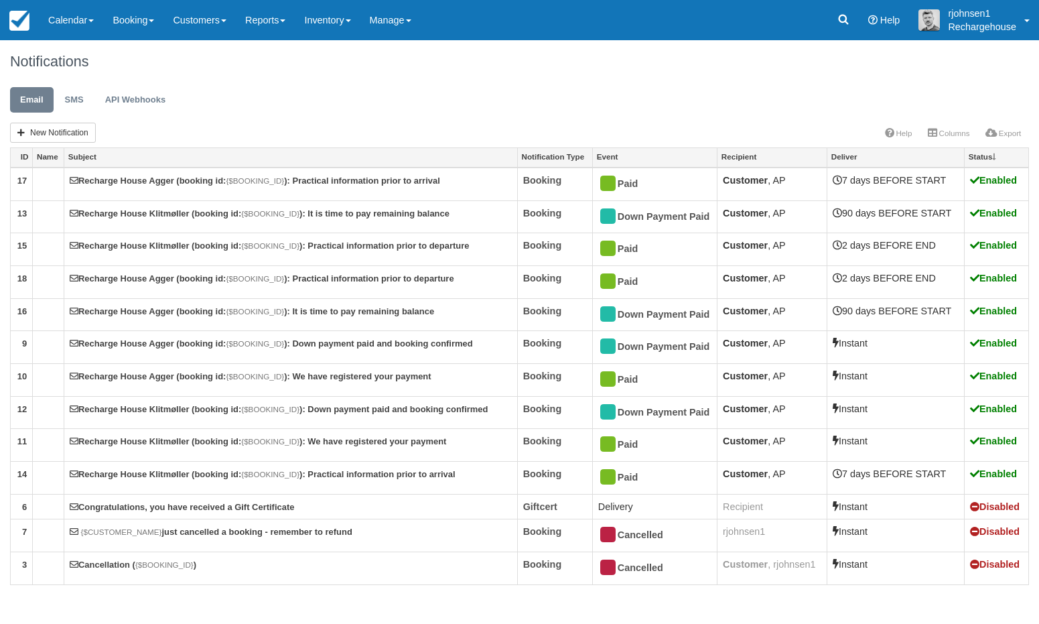 Image resolution: width=1039 pixels, height=624 pixels. I want to click on td: 2 days BEFORE END, so click(895, 281).